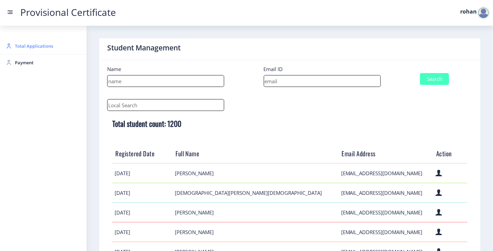 The height and width of the screenshot is (251, 493). I want to click on input: email, so click(322, 81).